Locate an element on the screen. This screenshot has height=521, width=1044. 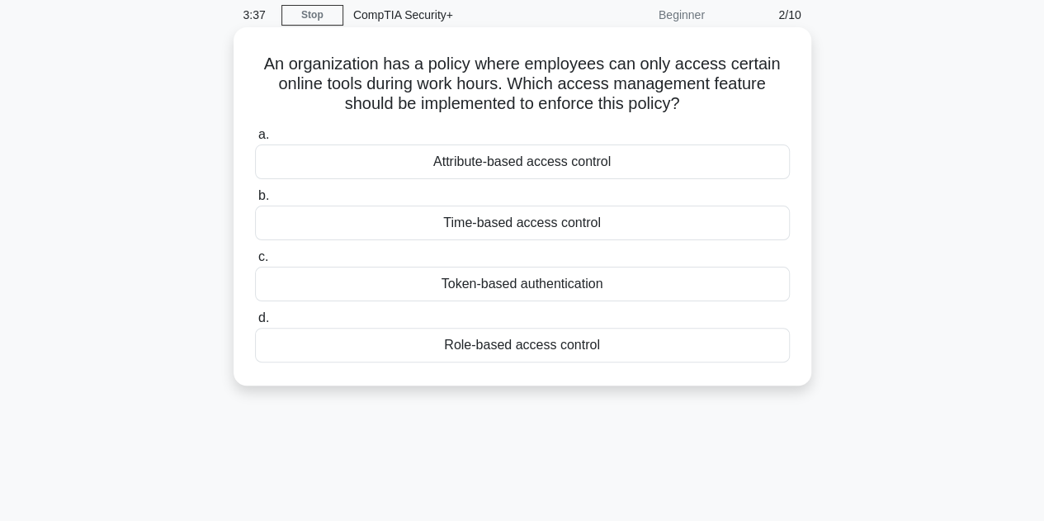
a: Stop is located at coordinates (312, 15).